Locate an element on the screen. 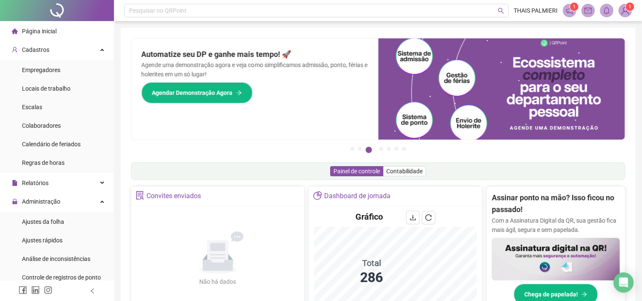 Image resolution: width=642 pixels, height=301 pixels. button: 7 is located at coordinates (404, 149).